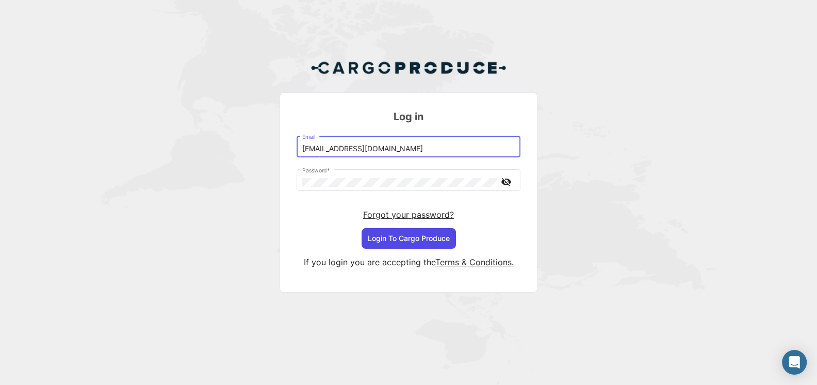  Describe the element at coordinates (475, 262) in the screenshot. I see `a: Terms & Conditions.` at that location.